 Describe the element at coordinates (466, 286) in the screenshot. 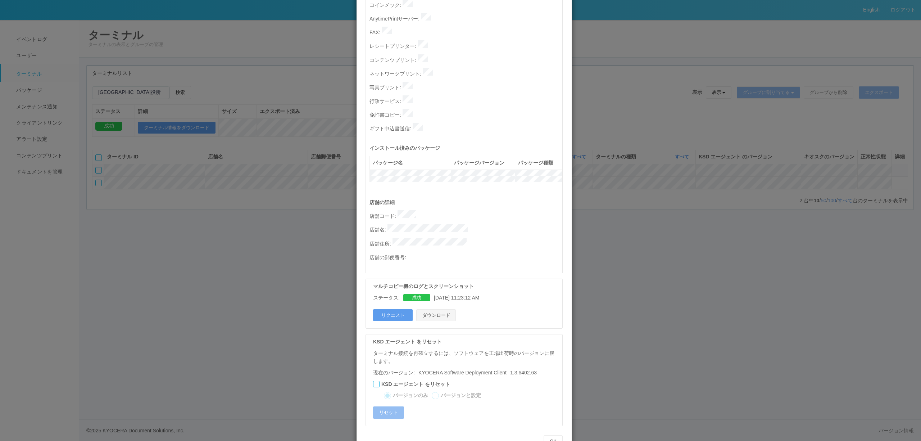

I see `p: マルチコピー機のログとスクリーンショット` at that location.